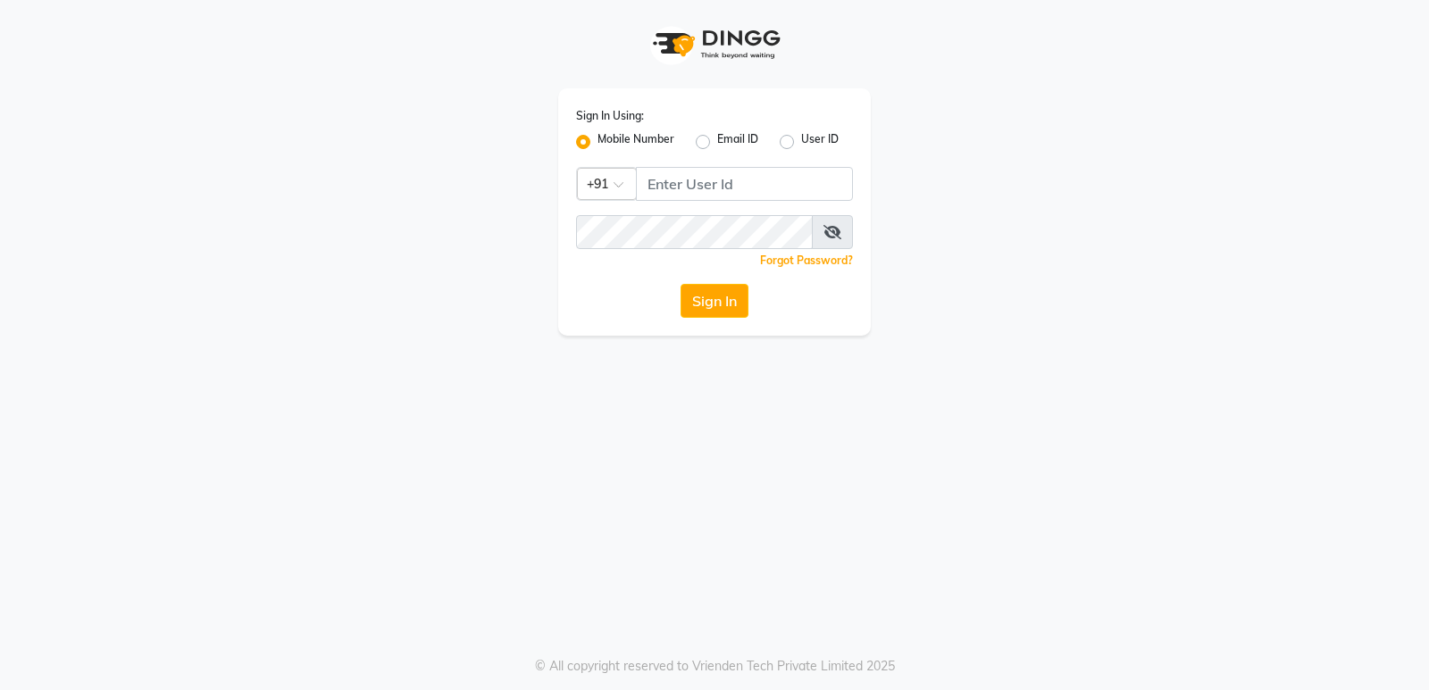 Image resolution: width=1429 pixels, height=690 pixels. I want to click on label: Mobile Number, so click(636, 142).